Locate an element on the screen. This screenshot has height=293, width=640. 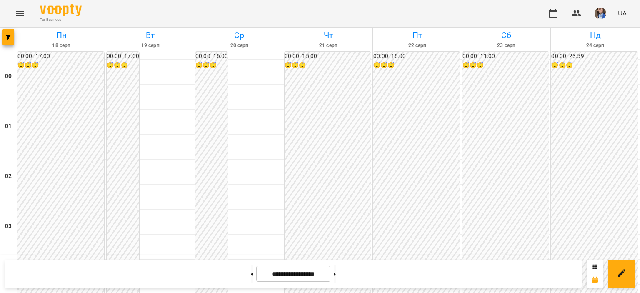
h6: 20 серп is located at coordinates (239, 45).